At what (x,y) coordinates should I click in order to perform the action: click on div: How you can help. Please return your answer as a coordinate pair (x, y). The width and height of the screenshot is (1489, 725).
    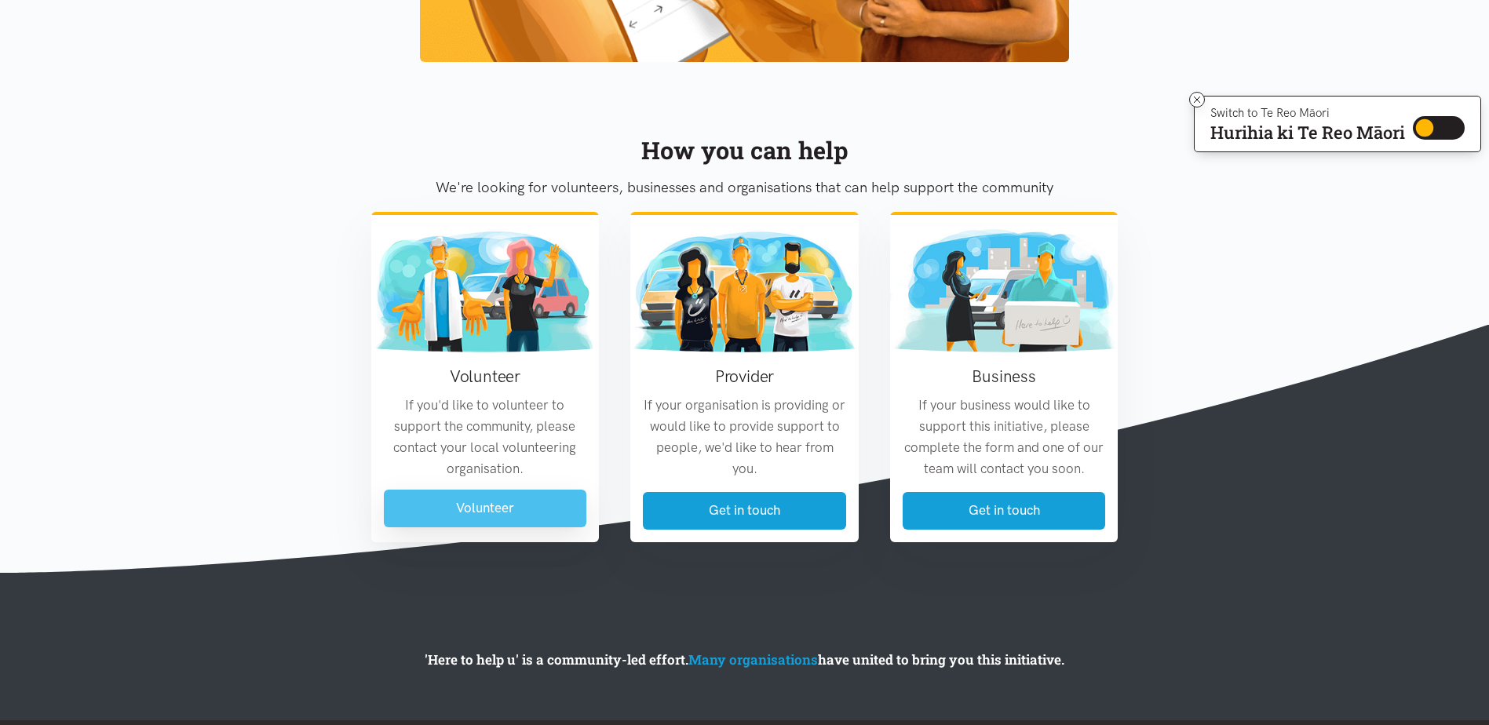
    Looking at the image, I should click on (745, 150).